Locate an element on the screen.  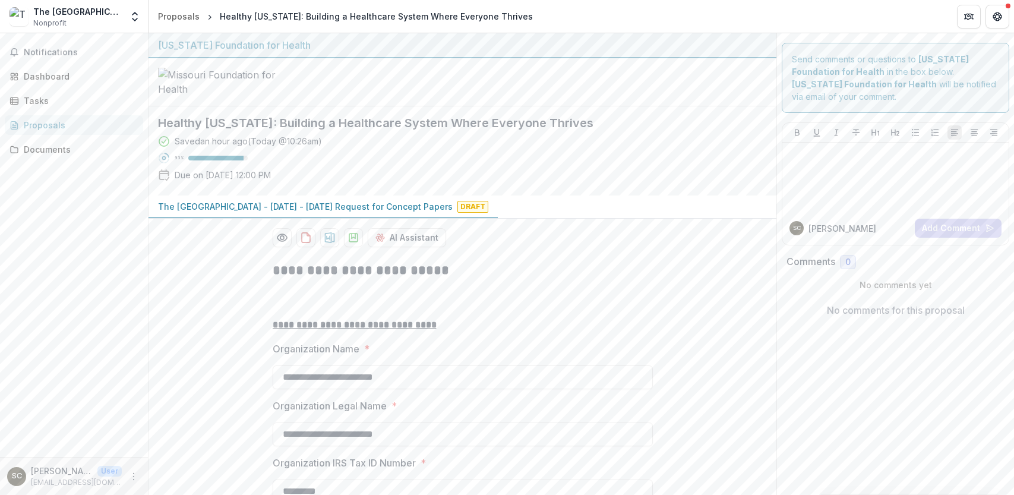
button: Bullet List is located at coordinates (915, 132).